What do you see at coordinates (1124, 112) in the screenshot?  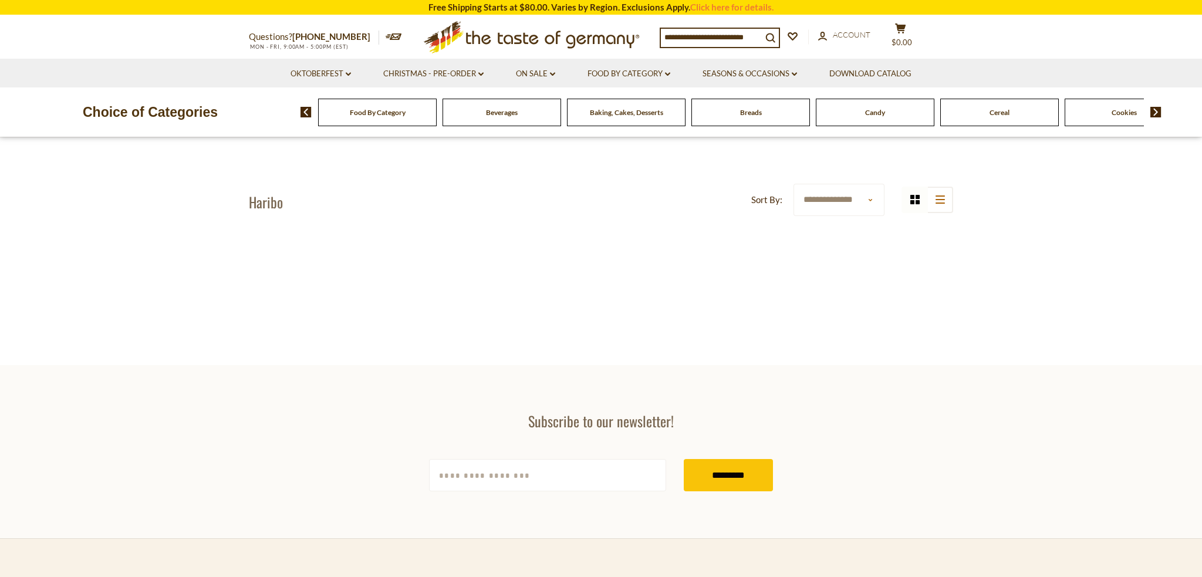 I see `span: Cookies` at bounding box center [1124, 112].